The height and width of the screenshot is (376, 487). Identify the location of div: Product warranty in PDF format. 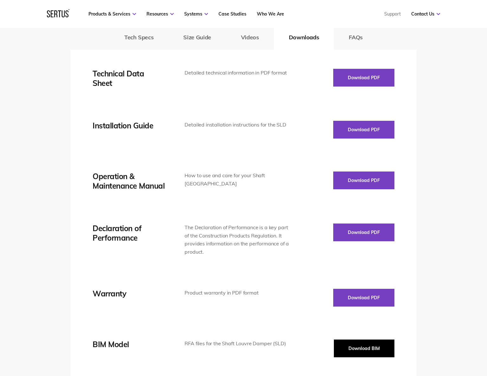
(237, 293).